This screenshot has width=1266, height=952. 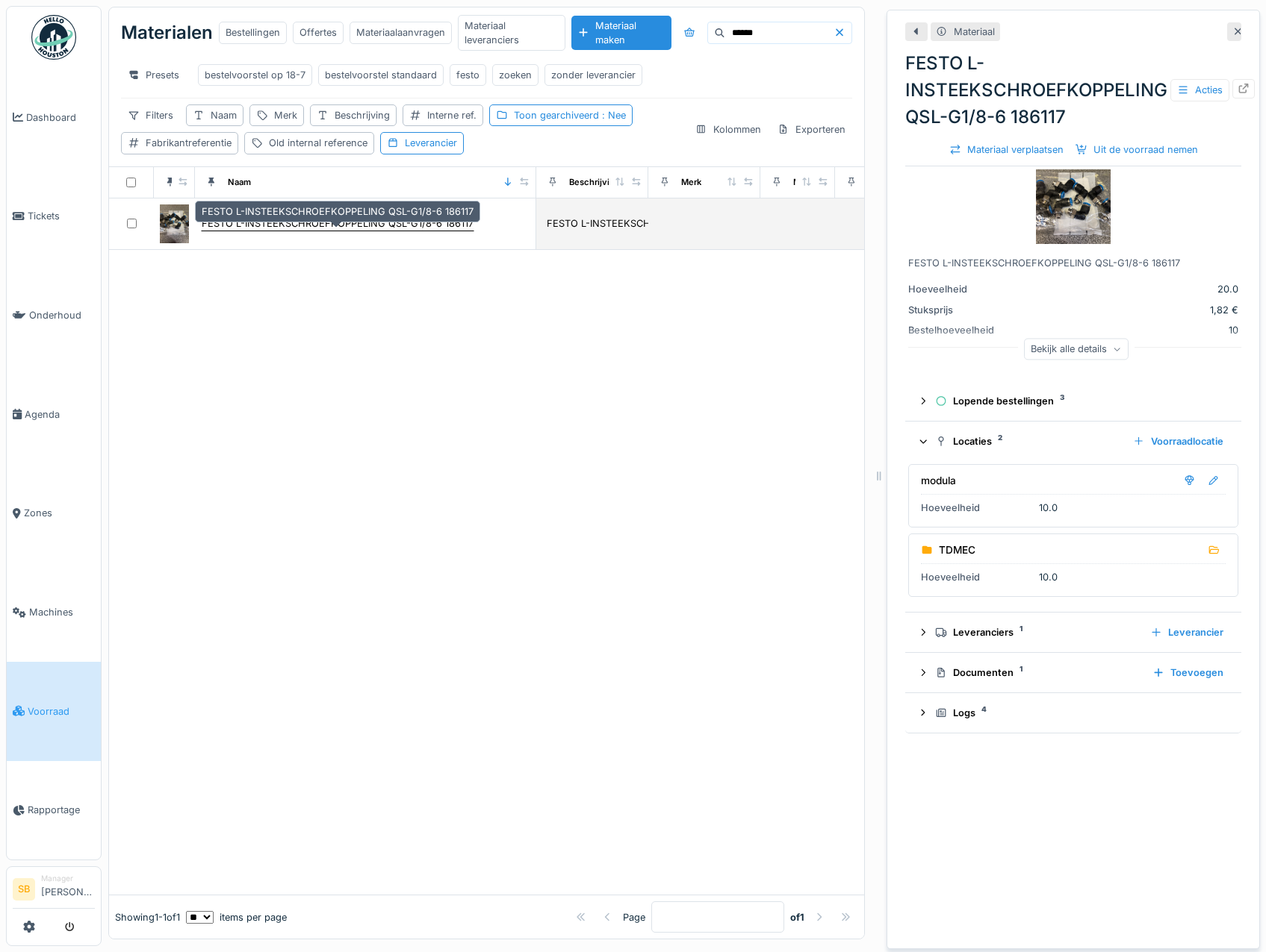 What do you see at coordinates (147, 917) in the screenshot?
I see `div: Showing 1 - 1 of 1` at bounding box center [147, 917].